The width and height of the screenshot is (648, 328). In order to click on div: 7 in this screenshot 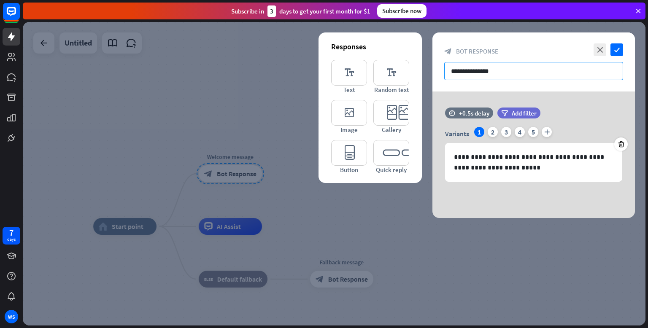, I will do `click(11, 233)`.